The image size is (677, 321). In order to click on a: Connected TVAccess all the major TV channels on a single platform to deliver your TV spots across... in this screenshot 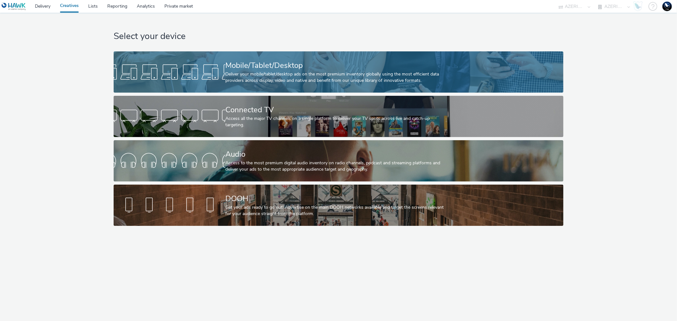, I will do `click(338, 117)`.